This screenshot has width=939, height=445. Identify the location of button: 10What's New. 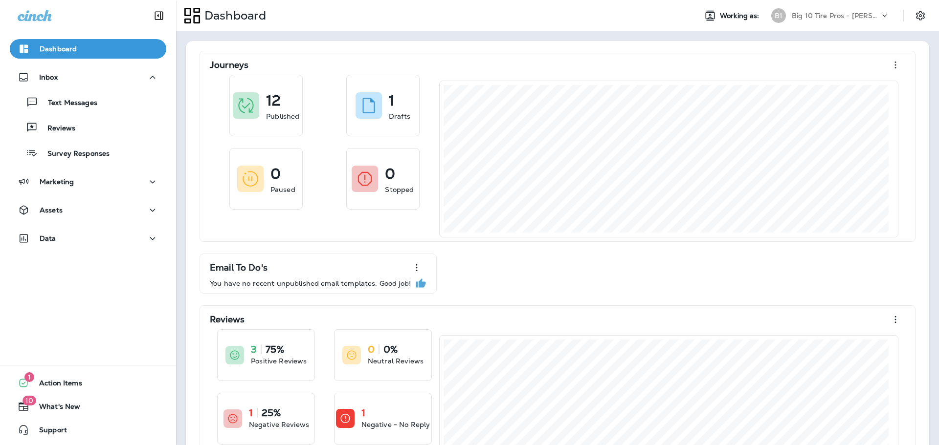
(88, 407).